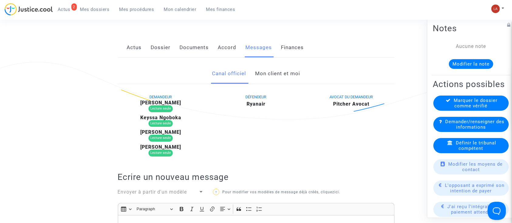 The height and width of the screenshot is (223, 512). What do you see at coordinates (475, 210) in the screenshot?
I see `span: J'ai reçu l'intégralité du paiement attendu` at bounding box center [475, 210].